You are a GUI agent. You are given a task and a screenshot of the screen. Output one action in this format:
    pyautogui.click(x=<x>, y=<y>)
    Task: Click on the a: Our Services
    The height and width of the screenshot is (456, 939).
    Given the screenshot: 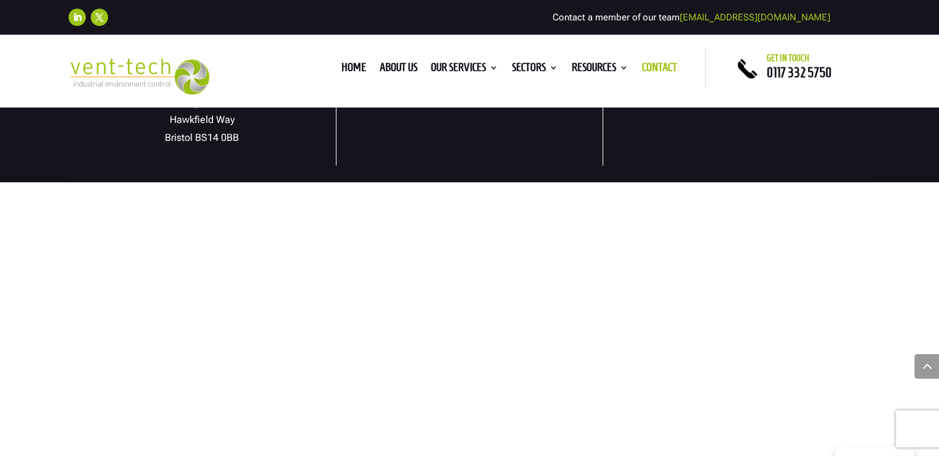 What is the action you would take?
    pyautogui.click(x=464, y=70)
    